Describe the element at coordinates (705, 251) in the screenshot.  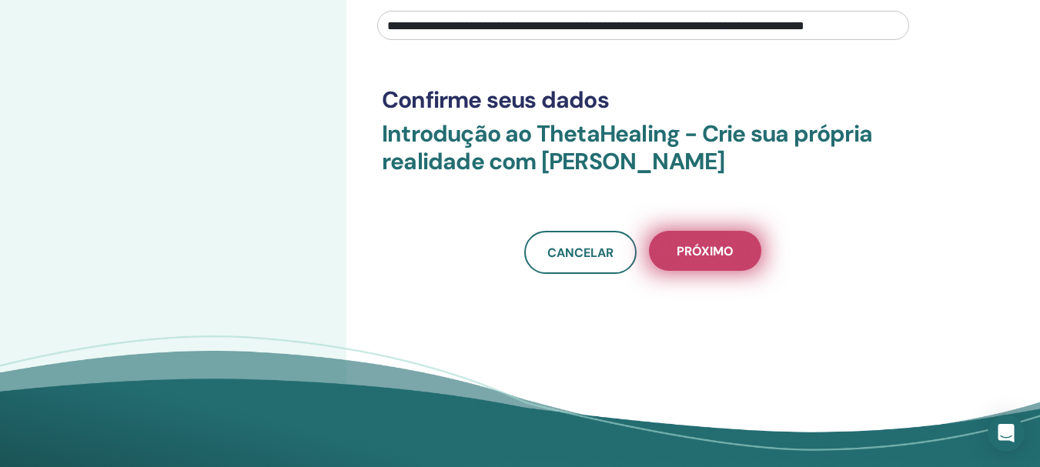
I see `font: Próximo` at that location.